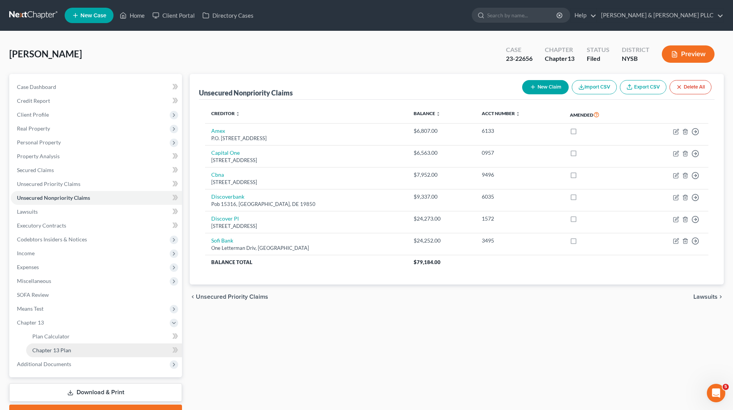 The height and width of the screenshot is (410, 733). I want to click on a: Discover Pl, so click(225, 218).